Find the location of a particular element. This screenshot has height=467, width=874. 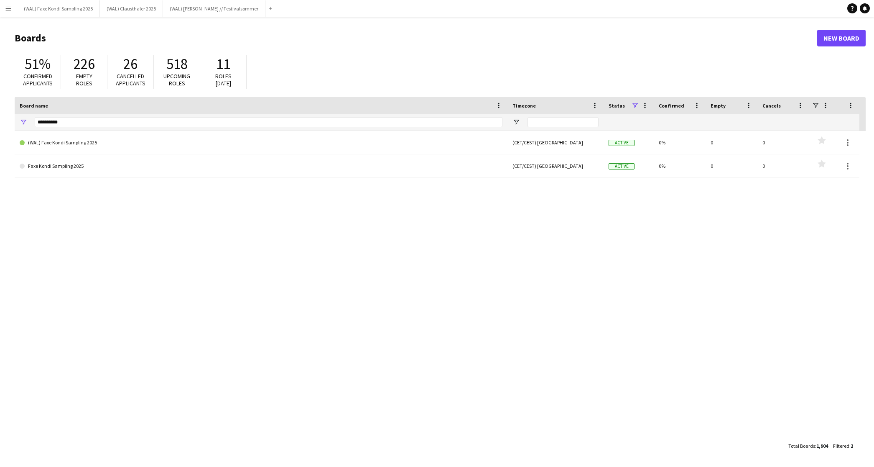

a: Faxe Kondi Sampling 2025 is located at coordinates (261, 166).